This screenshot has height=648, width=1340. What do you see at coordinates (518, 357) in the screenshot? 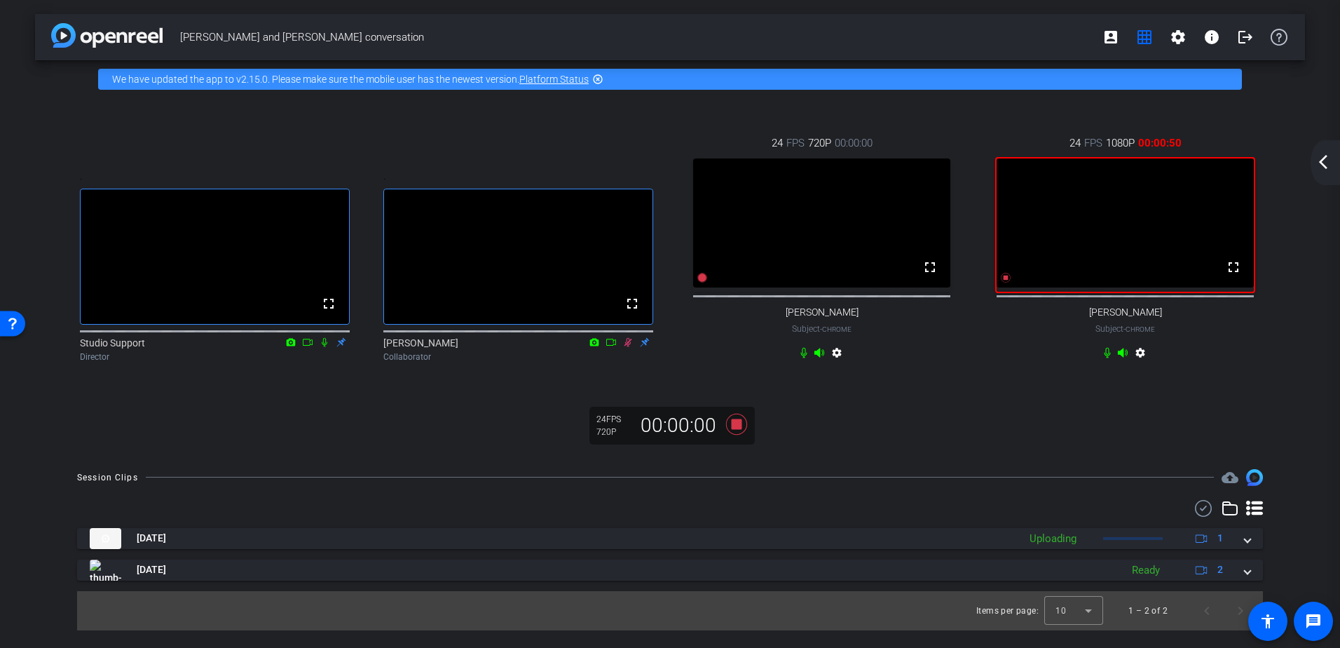
I see `div: Collaborator` at bounding box center [518, 357].